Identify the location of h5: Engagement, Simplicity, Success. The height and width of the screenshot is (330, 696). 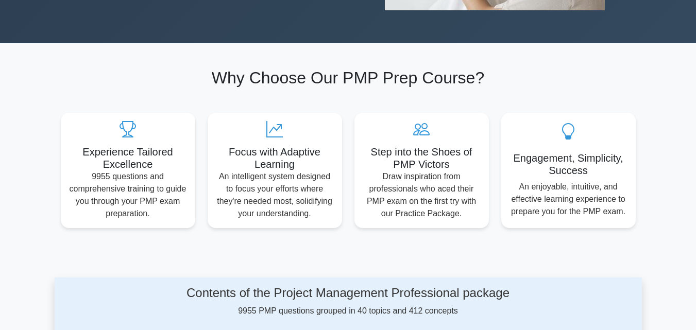
(568, 164).